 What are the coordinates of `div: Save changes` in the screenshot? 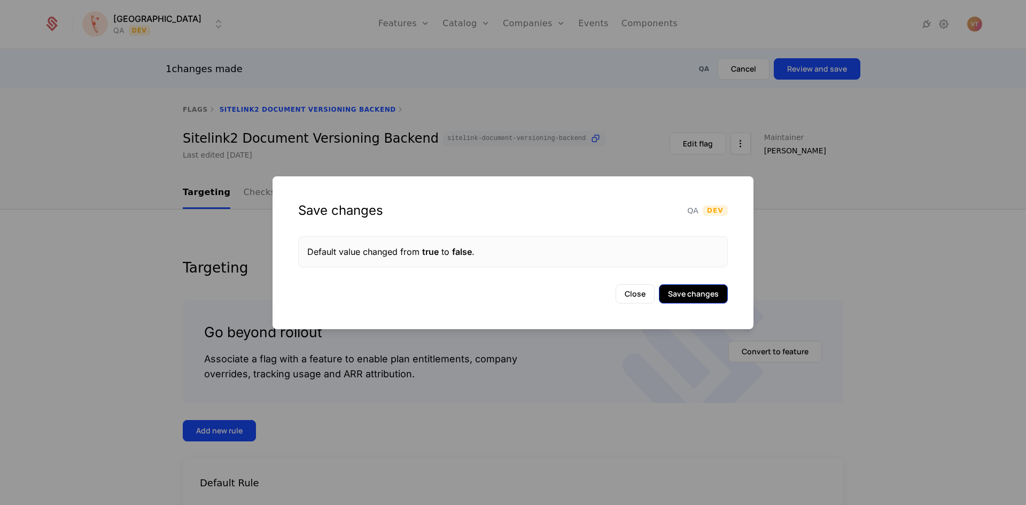 It's located at (340, 211).